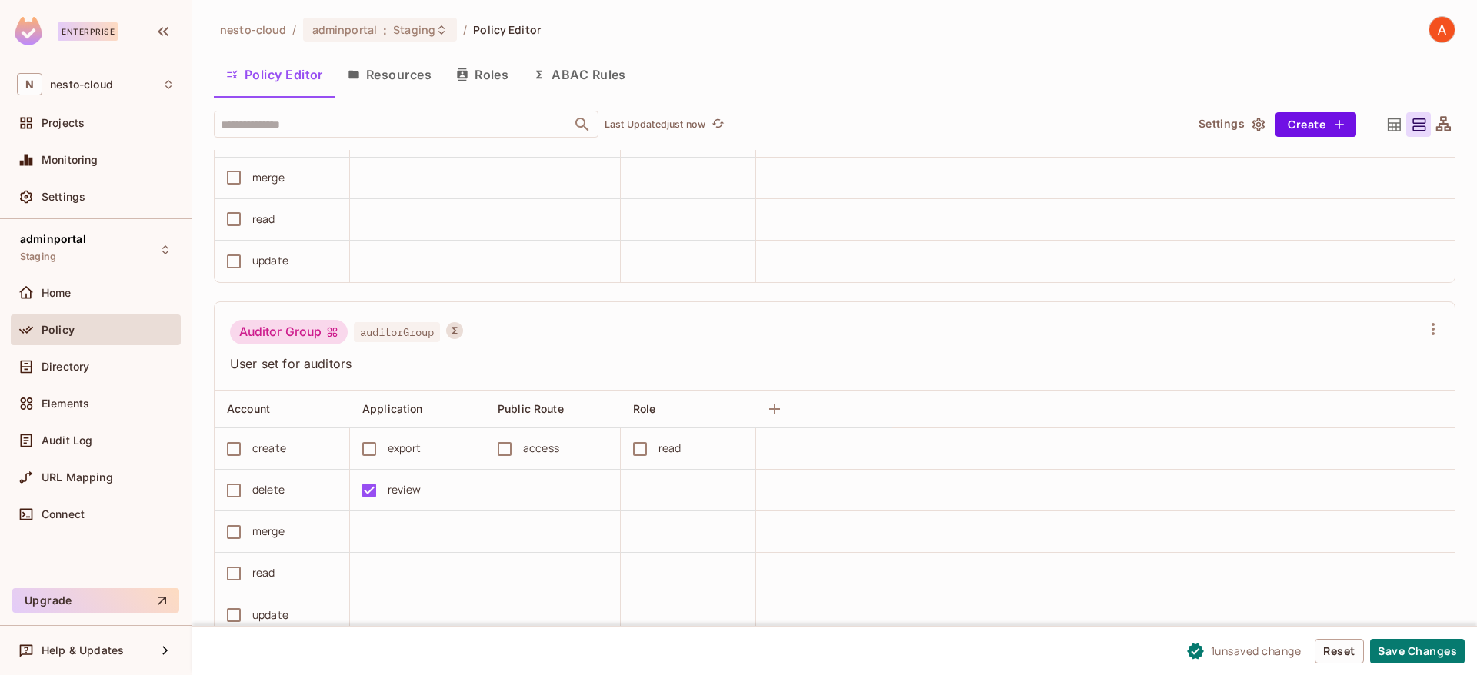 The image size is (1477, 675). Describe the element at coordinates (582, 125) in the screenshot. I see `button: Open` at that location.